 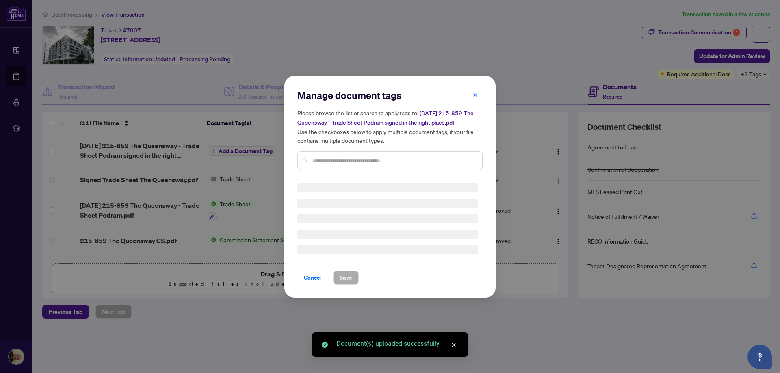 I want to click on h5: Please browse the list or search to apply tags to: Use the checkboxes below to apply multiple doc..., so click(x=390, y=127).